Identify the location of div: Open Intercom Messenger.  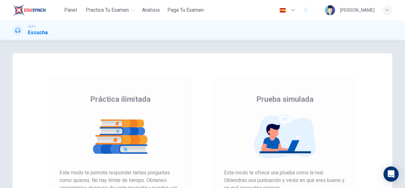
(391, 174).